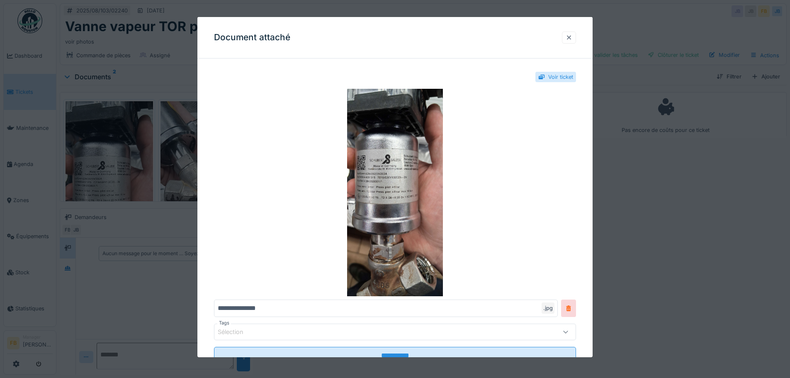 The image size is (790, 378). What do you see at coordinates (548, 308) in the screenshot?
I see `div: .jpg` at bounding box center [548, 308].